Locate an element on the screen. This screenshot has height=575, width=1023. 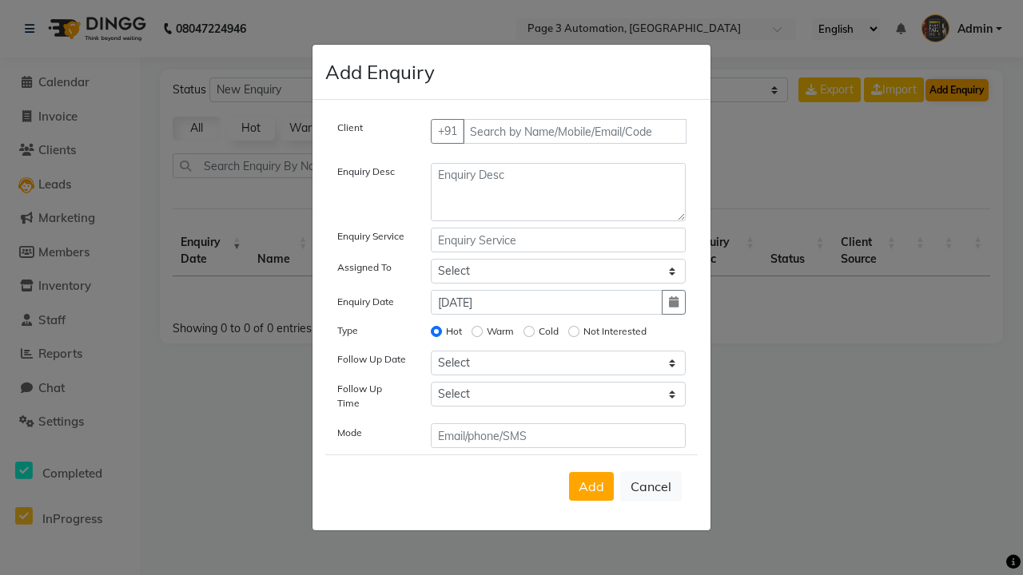
label: Client is located at coordinates (350, 128).